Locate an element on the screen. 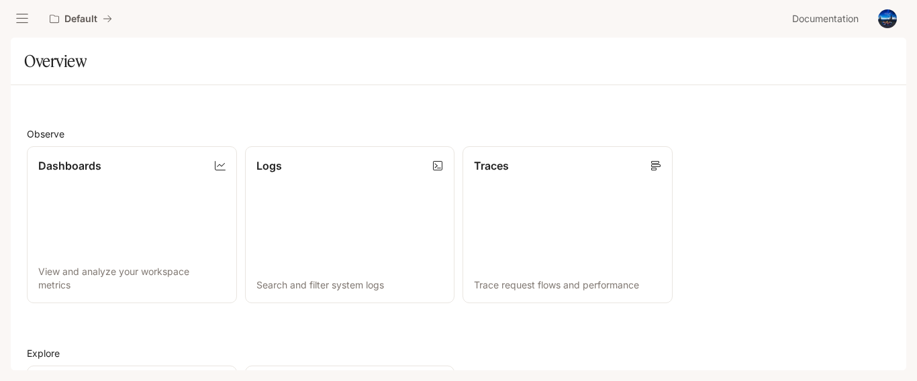 The image size is (917, 381). img: User avatar is located at coordinates (887, 19).